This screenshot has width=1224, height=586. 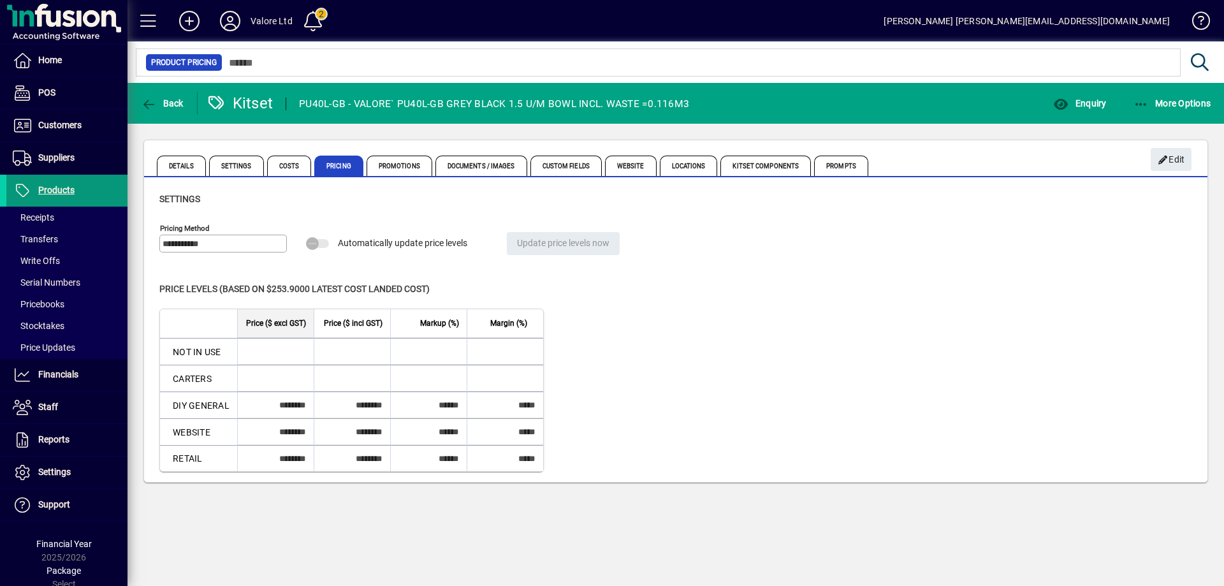 I want to click on a: Write Offs, so click(x=67, y=261).